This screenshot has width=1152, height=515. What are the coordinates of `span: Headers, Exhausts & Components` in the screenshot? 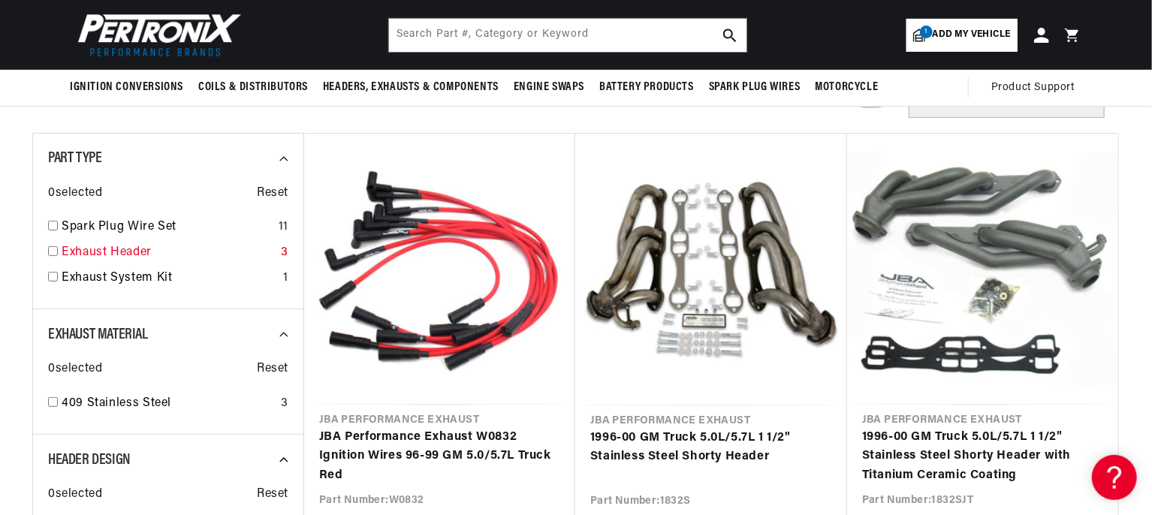 It's located at (411, 87).